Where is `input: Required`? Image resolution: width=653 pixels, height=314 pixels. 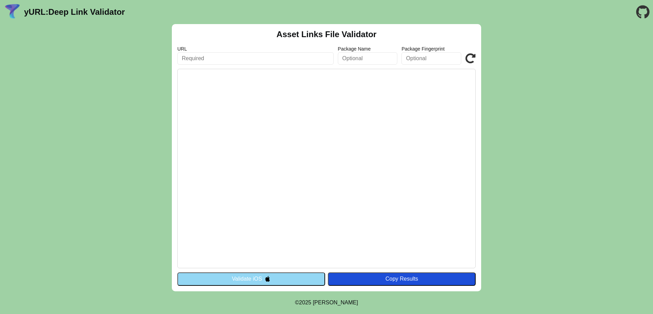
input: Required is located at coordinates (255, 58).